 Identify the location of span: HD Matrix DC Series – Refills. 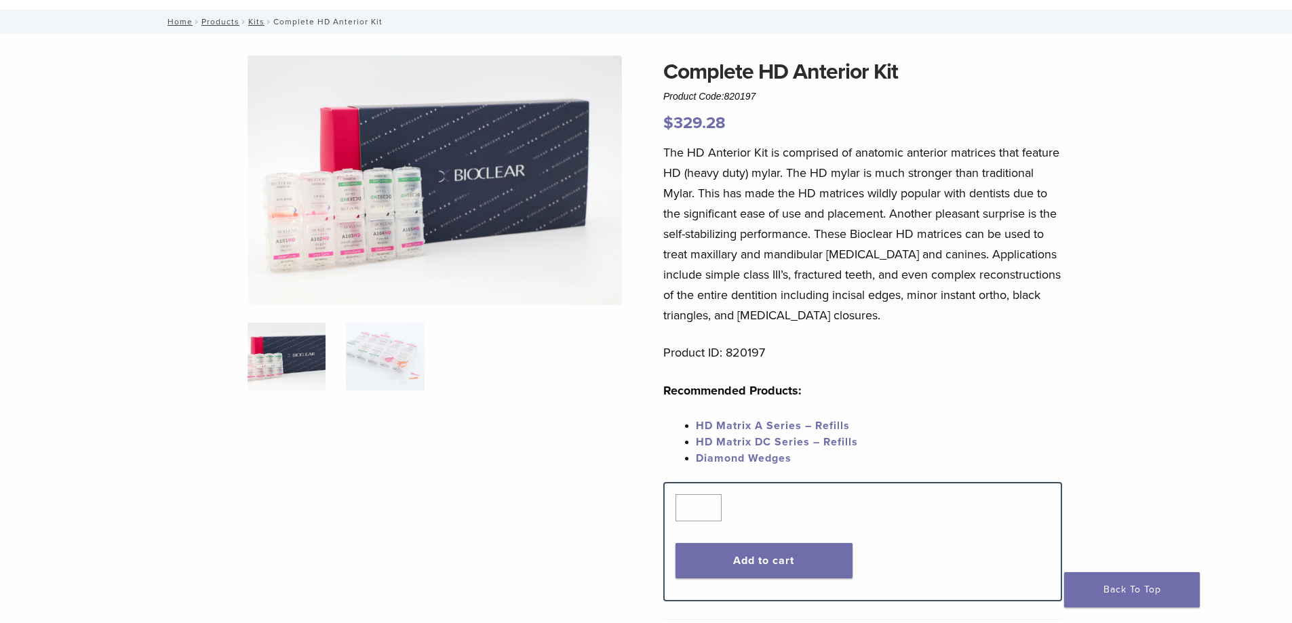
(777, 442).